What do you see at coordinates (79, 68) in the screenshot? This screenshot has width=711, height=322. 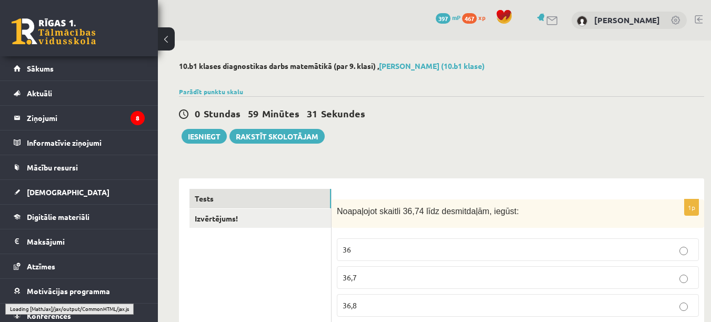 I see `a: Sākums` at bounding box center [79, 68].